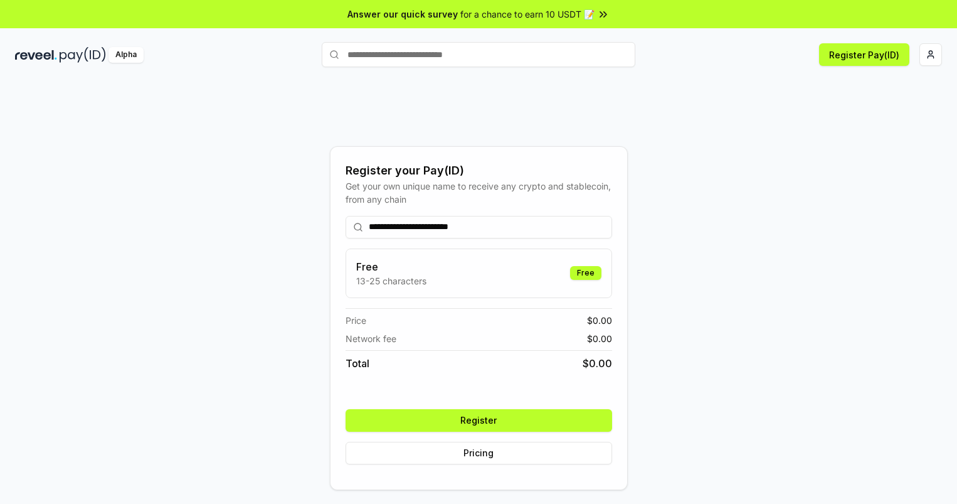  I want to click on div: Free, so click(586, 273).